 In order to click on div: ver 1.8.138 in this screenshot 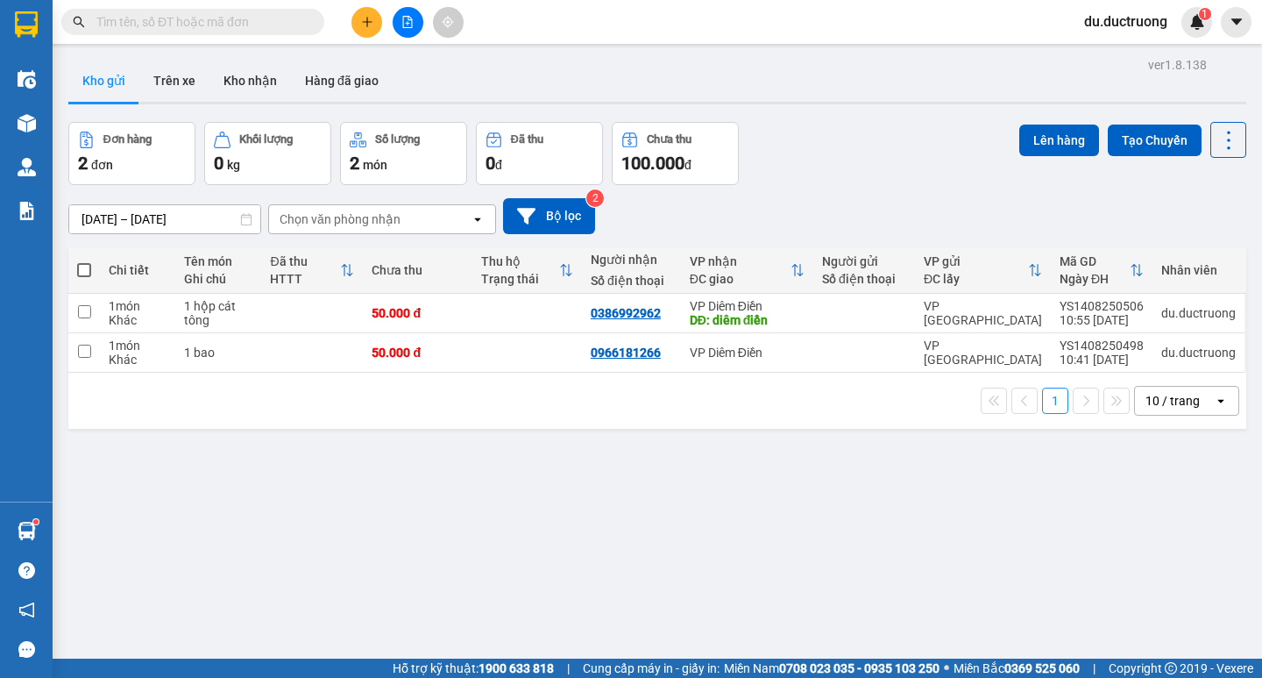, I will do `click(1177, 65)`.